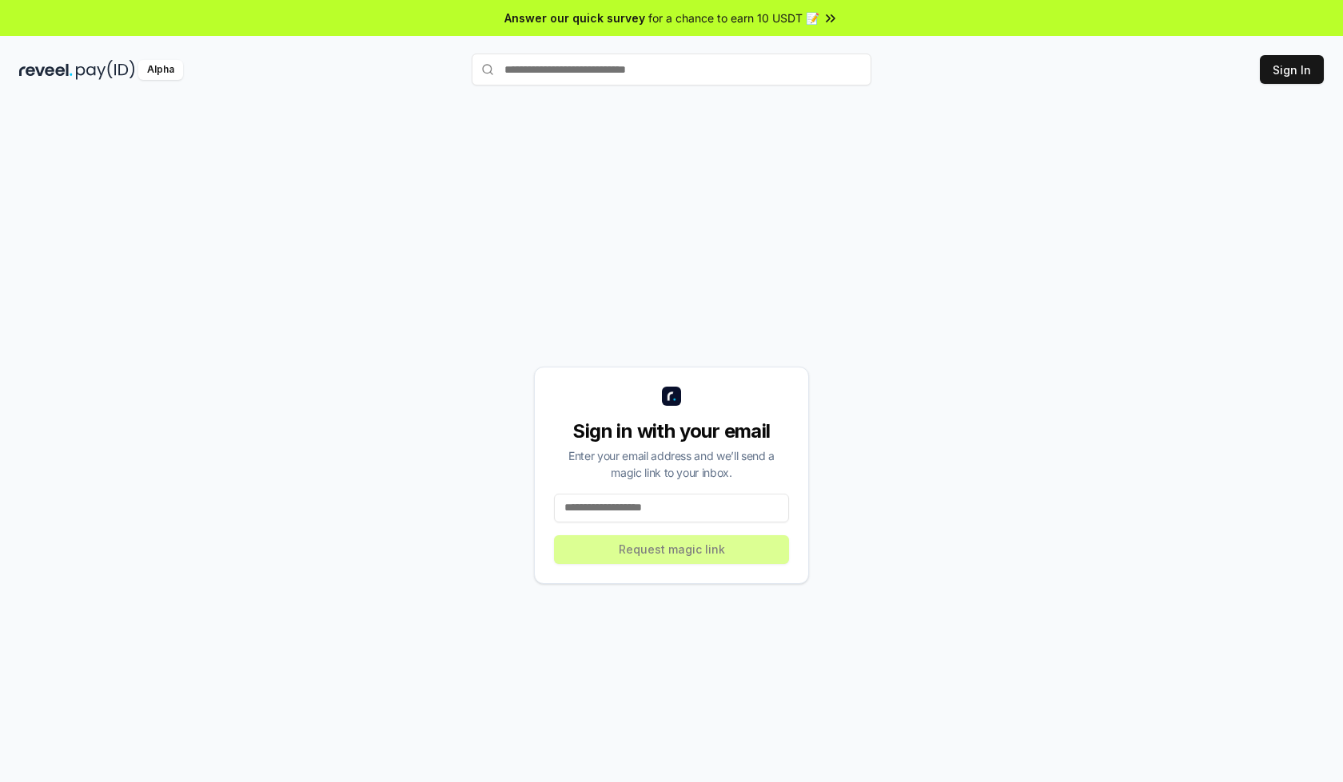  What do you see at coordinates (671, 432) in the screenshot?
I see `div: Sign in with your email` at bounding box center [671, 432].